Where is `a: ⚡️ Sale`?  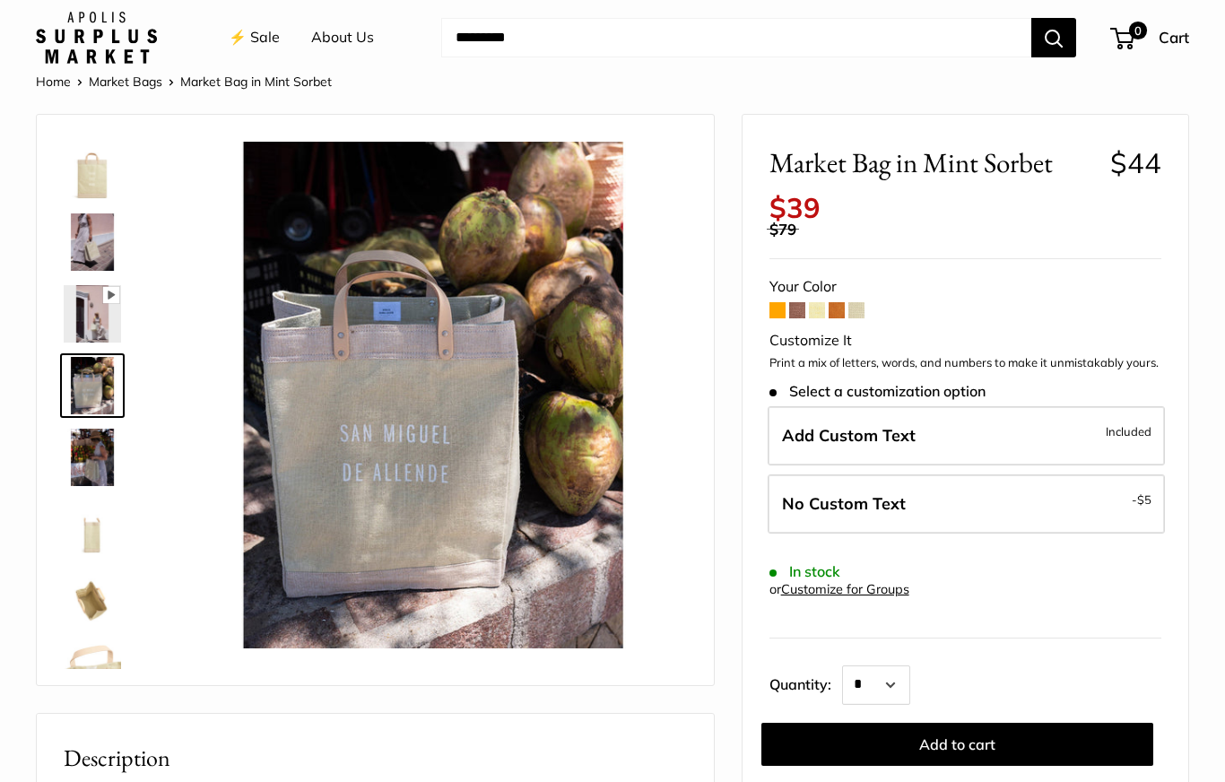 a: ⚡️ Sale is located at coordinates (254, 38).